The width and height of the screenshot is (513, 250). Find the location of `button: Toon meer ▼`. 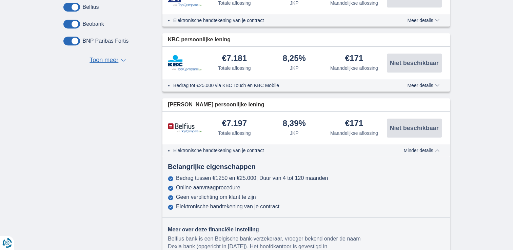

button: Toon meer ▼ is located at coordinates (107, 60).